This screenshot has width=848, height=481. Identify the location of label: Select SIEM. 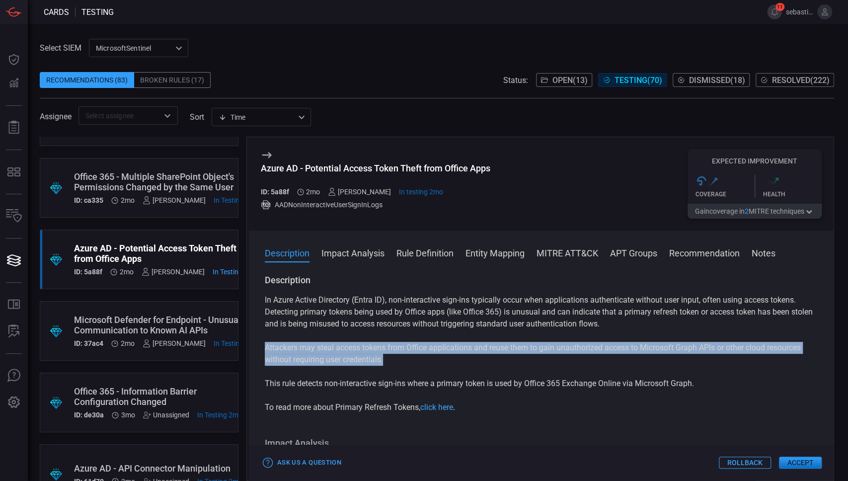
(61, 48).